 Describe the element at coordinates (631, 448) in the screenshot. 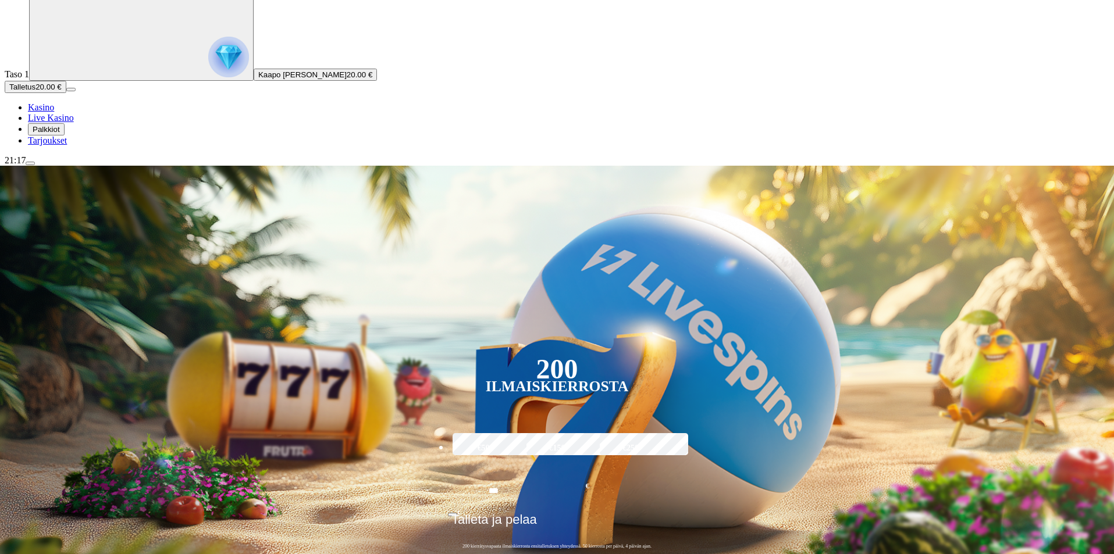

I see `label: €250` at that location.